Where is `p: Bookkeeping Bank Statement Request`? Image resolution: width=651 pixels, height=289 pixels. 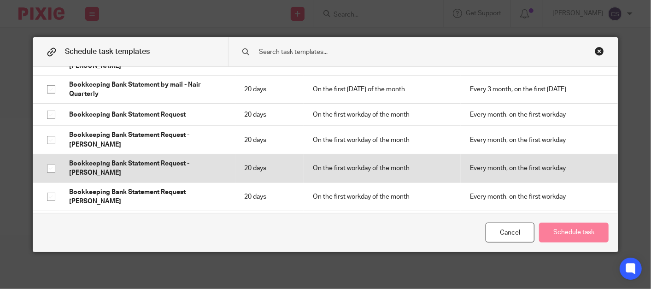
p: Bookkeeping Bank Statement Request is located at coordinates (147, 115).